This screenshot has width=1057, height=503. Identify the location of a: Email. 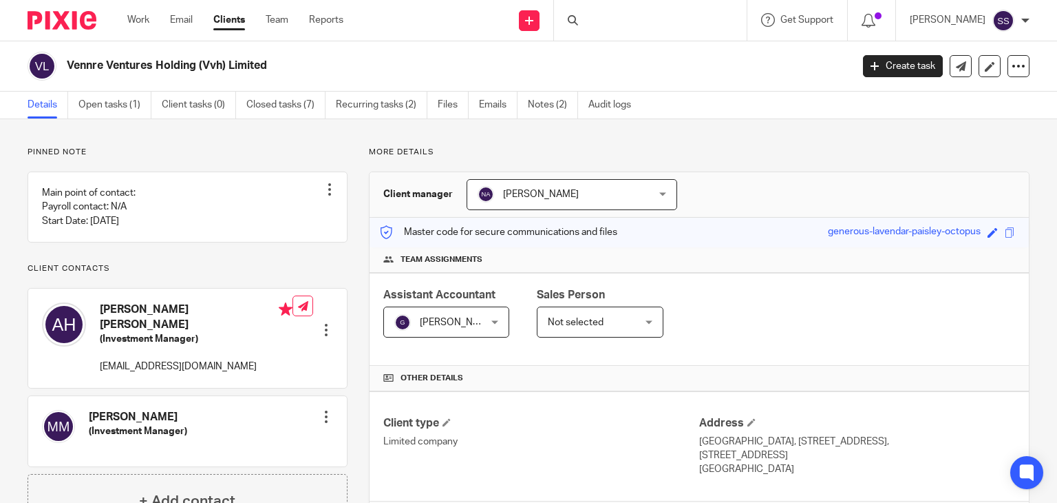
(181, 20).